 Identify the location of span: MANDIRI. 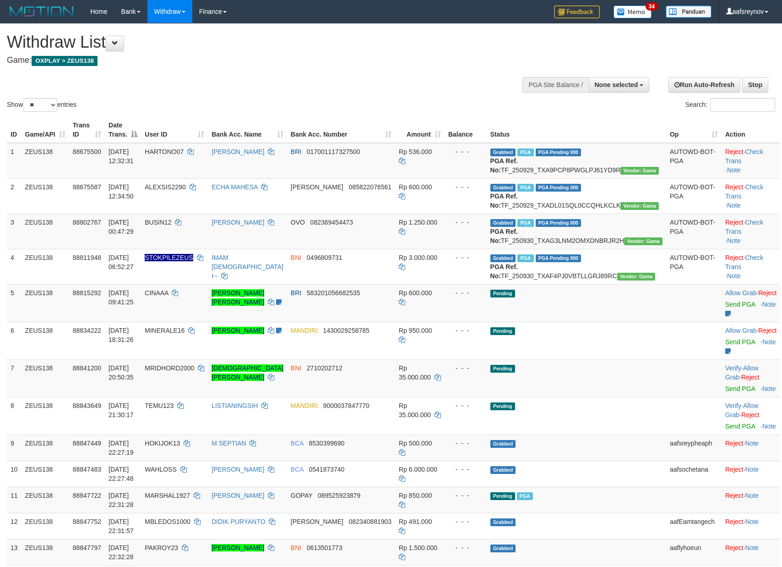
(304, 330).